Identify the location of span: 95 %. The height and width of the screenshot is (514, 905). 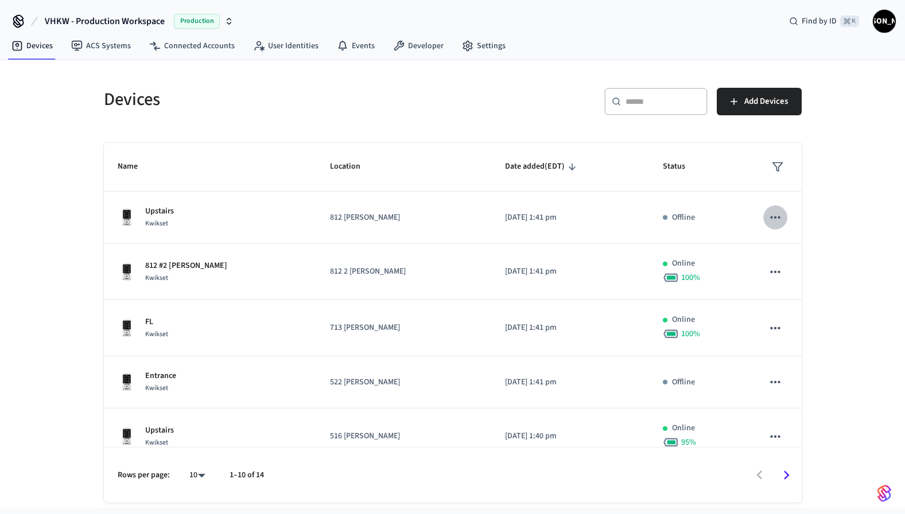
(689, 443).